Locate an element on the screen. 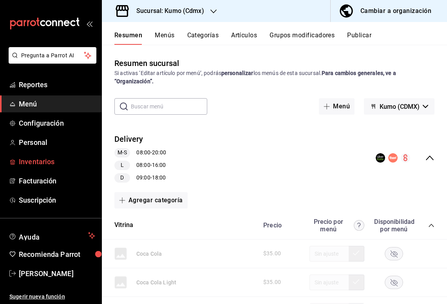 Image resolution: width=447 pixels, height=304 pixels. button: Menú is located at coordinates (337, 106).